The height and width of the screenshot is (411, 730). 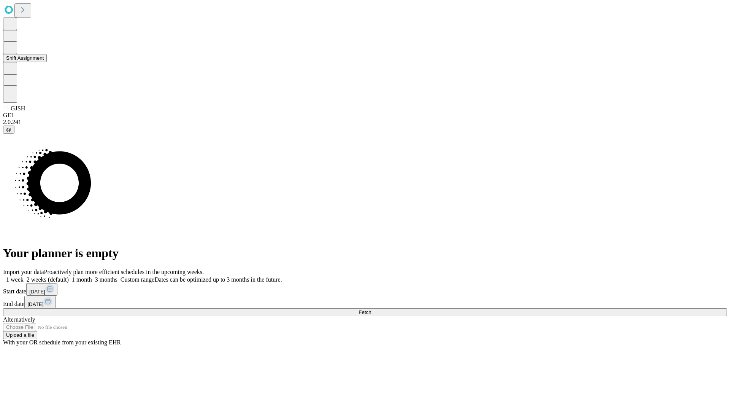 I want to click on button: Fetch, so click(x=365, y=312).